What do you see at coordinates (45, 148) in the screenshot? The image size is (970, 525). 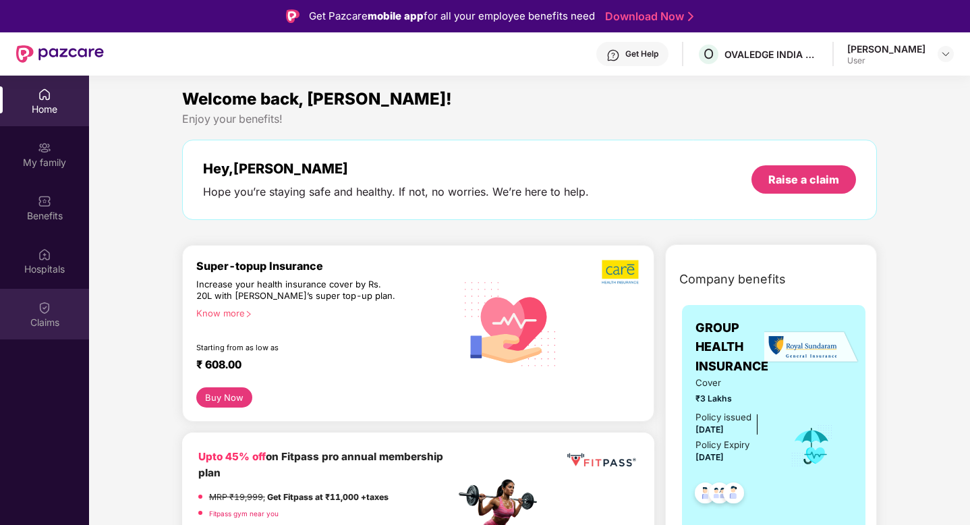 I see `img: svg+xml;base64,PHN2ZyB3aWR0aD0iMjAiIGhlaWdodD0iMjAiIHZpZXdCb3g9IjAgMCAyMCAyMCIgZmlsbD0ibm9uZSIgeG...` at bounding box center [45, 148].